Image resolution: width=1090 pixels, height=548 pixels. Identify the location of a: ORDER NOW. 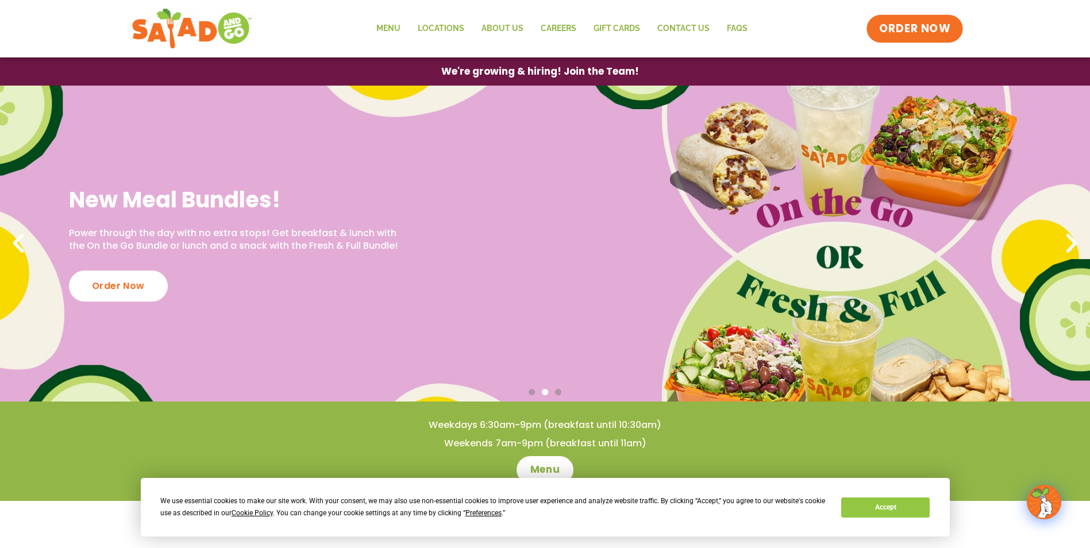
(915, 29).